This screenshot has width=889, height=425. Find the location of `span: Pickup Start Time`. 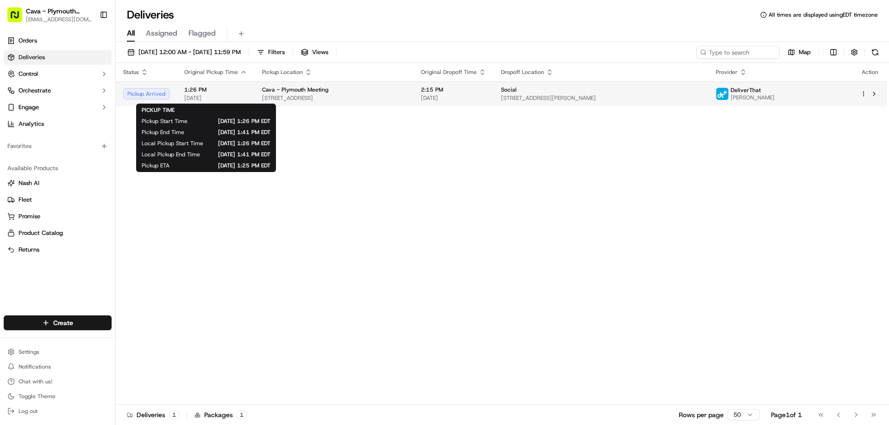

span: Pickup Start Time is located at coordinates (164, 121).